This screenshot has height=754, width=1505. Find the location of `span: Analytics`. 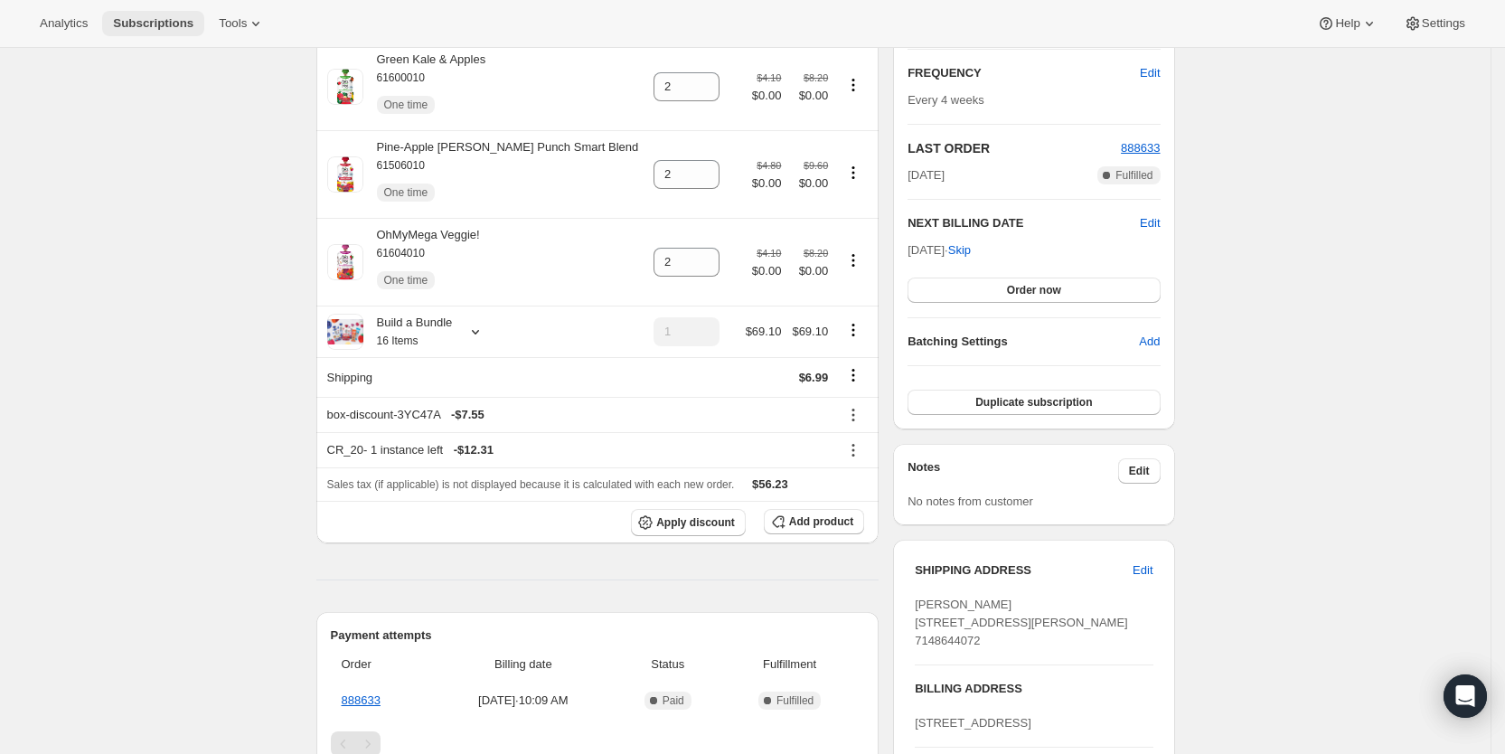

span: Analytics is located at coordinates (63, 23).